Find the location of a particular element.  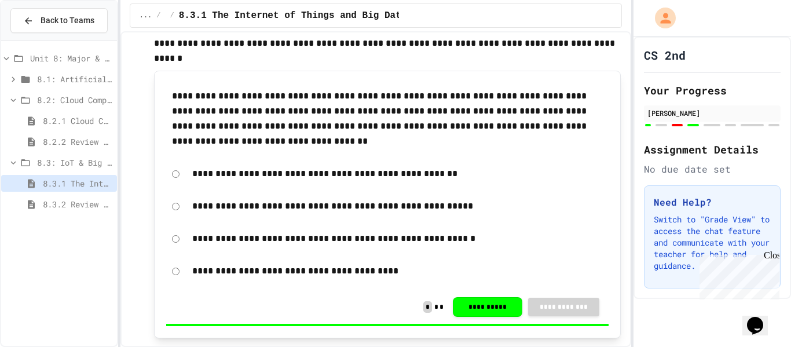

span: 8.2: Cloud Computing is located at coordinates (75, 100).